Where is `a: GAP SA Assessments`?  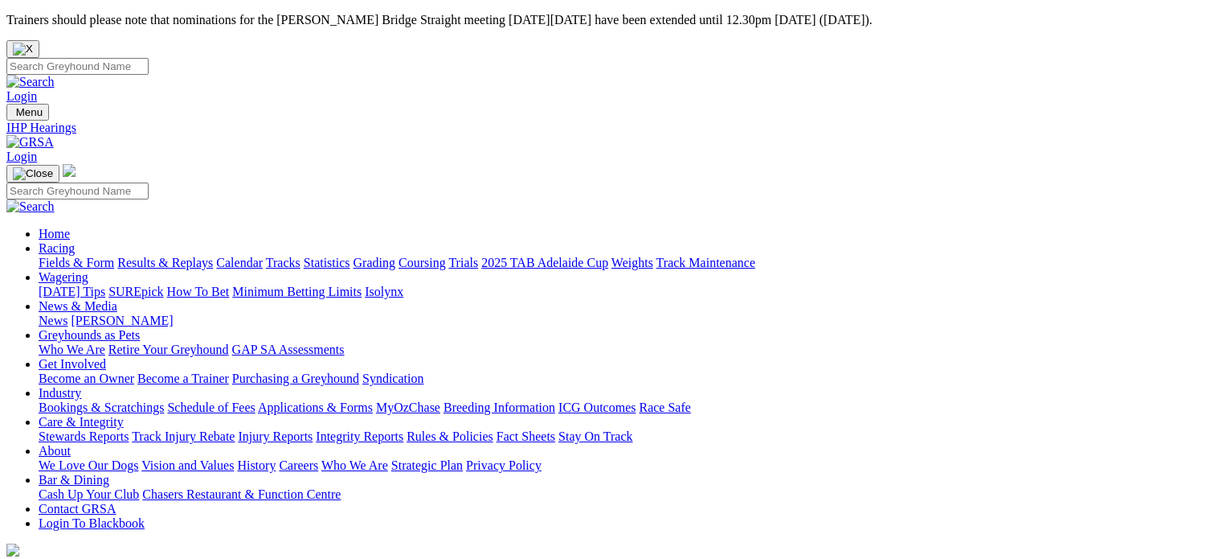 a: GAP SA Assessments is located at coordinates (289, 349).